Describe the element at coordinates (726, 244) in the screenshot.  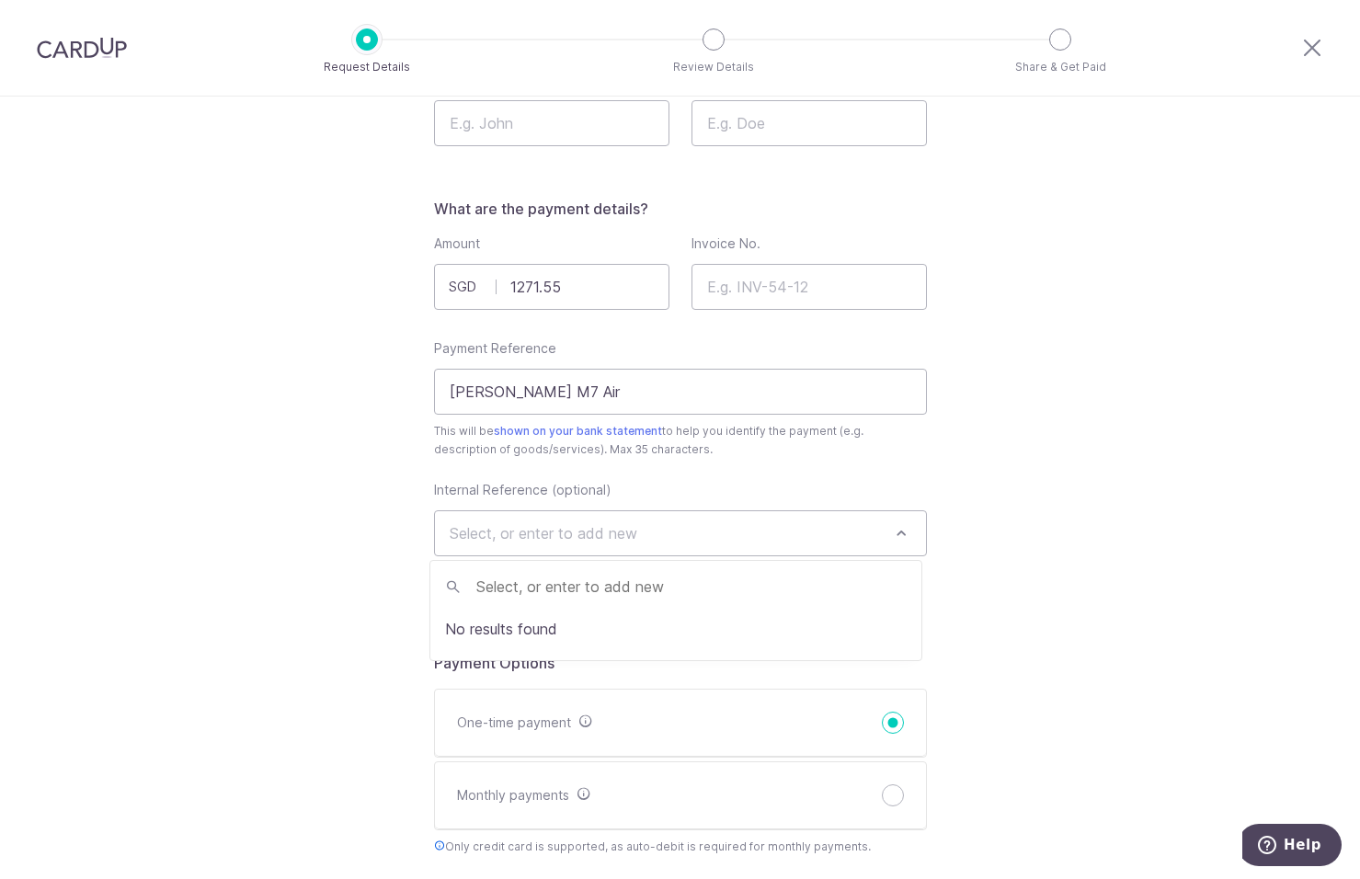
I see `label: Invoice No.` at that location.